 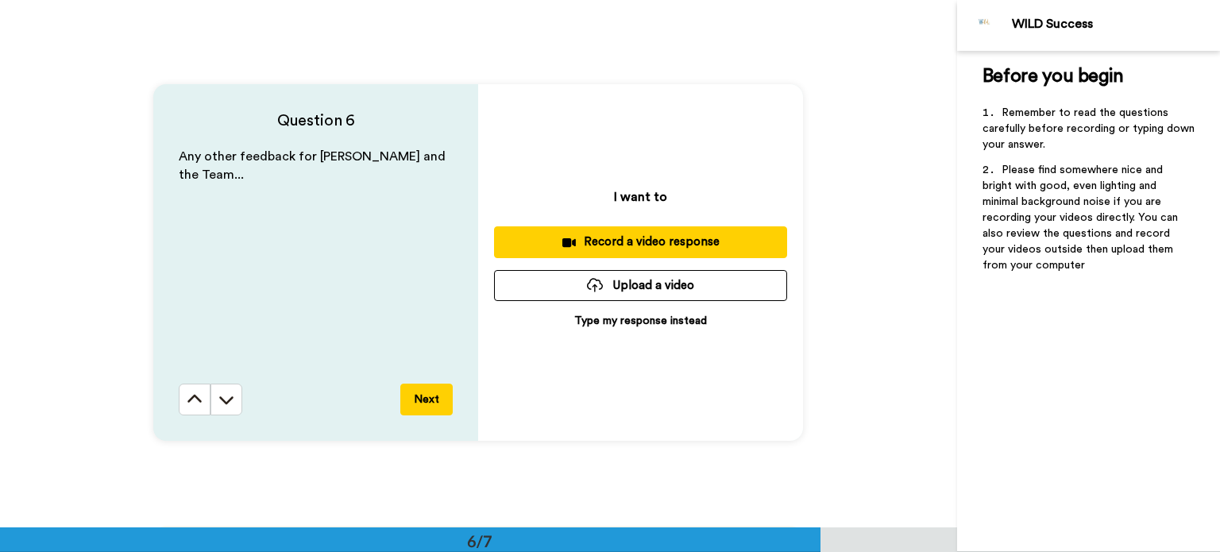 What do you see at coordinates (640, 197) in the screenshot?
I see `p: I want to` at bounding box center [640, 197].